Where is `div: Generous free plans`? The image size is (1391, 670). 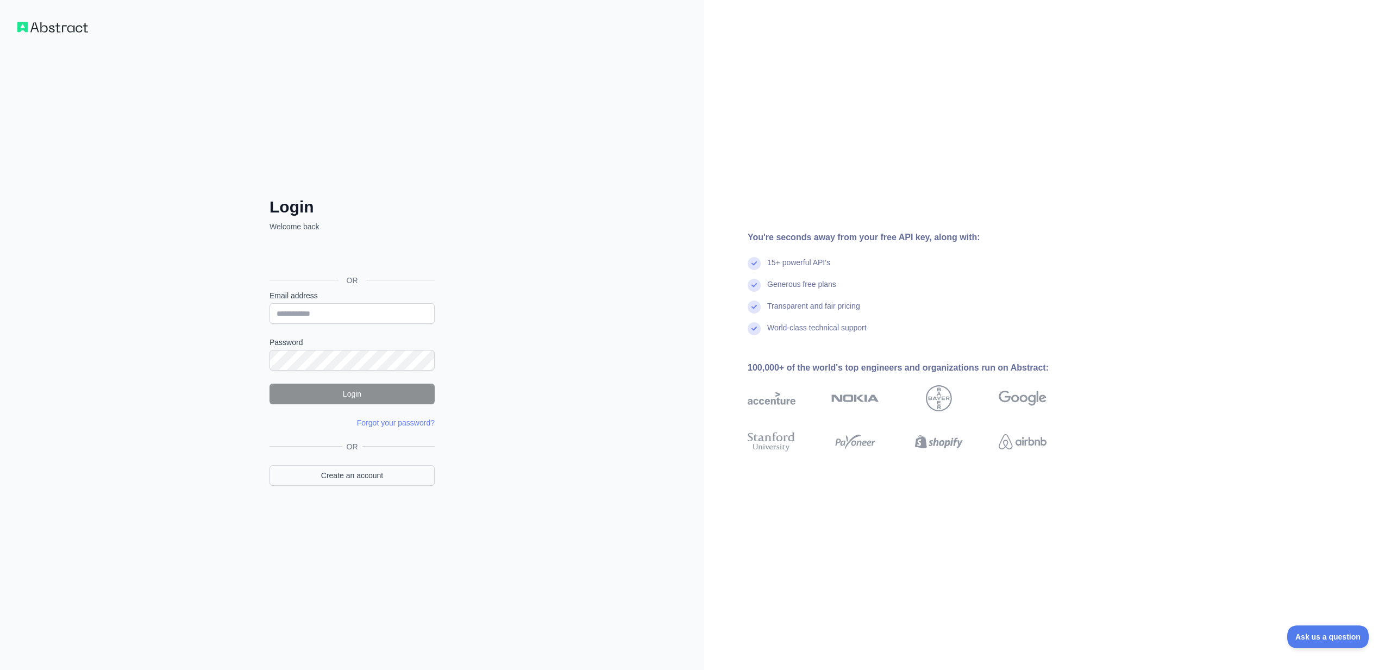 div: Generous free plans is located at coordinates (802, 290).